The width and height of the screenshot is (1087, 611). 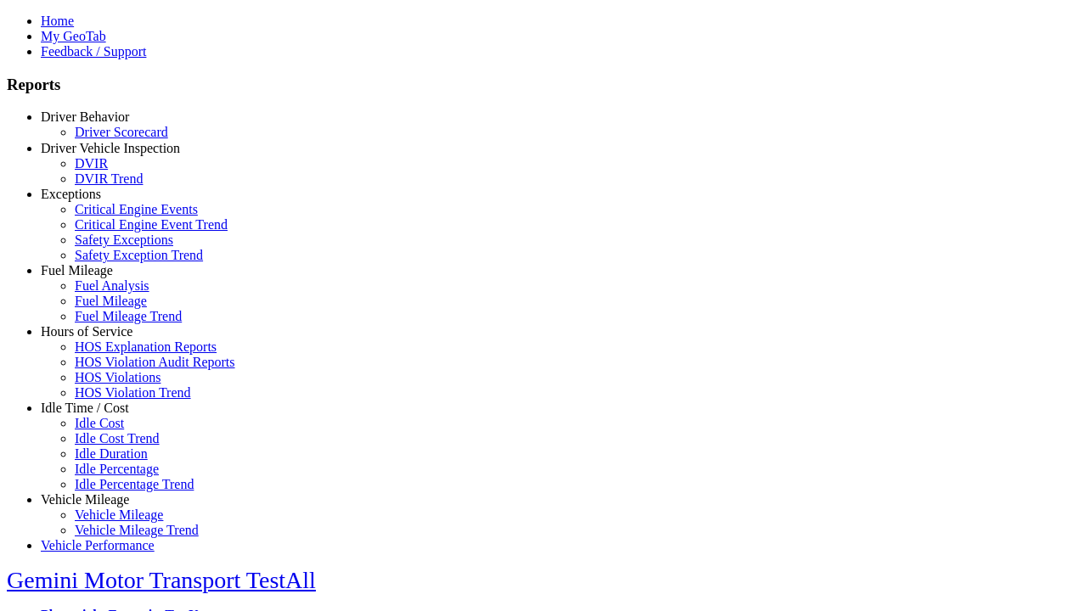 I want to click on a: Gemini Motor Transport TestAll, so click(x=161, y=580).